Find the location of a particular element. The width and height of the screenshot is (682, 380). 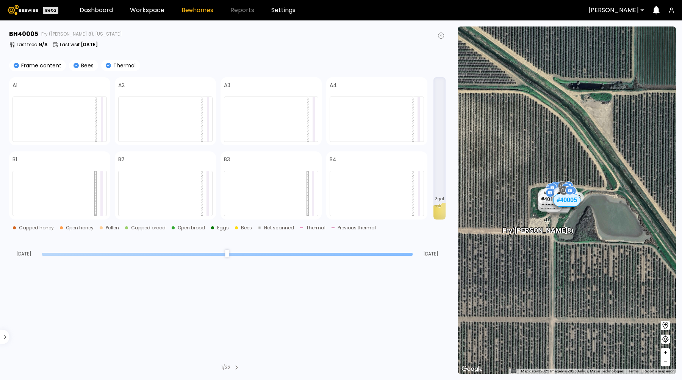

img: Google is located at coordinates (472, 369).